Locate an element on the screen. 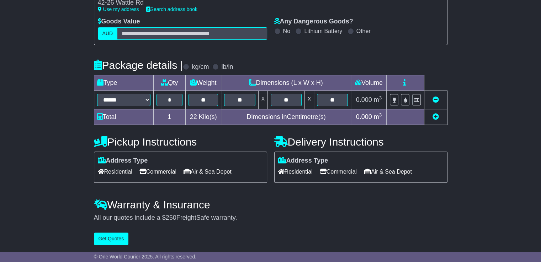 The width and height of the screenshot is (541, 262). label: Any Dangerous Goods? is located at coordinates (314, 22).